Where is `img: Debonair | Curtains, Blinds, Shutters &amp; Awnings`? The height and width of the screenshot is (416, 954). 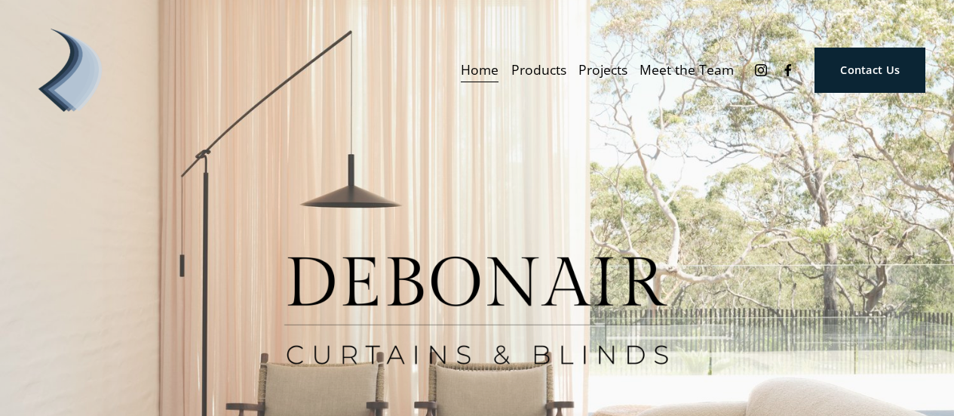
img: Debonair | Curtains, Blinds, Shutters &amp; Awnings is located at coordinates (70, 70).